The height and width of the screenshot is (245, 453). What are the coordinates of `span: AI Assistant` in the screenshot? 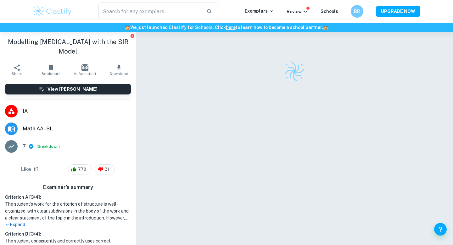 It's located at (85, 74).